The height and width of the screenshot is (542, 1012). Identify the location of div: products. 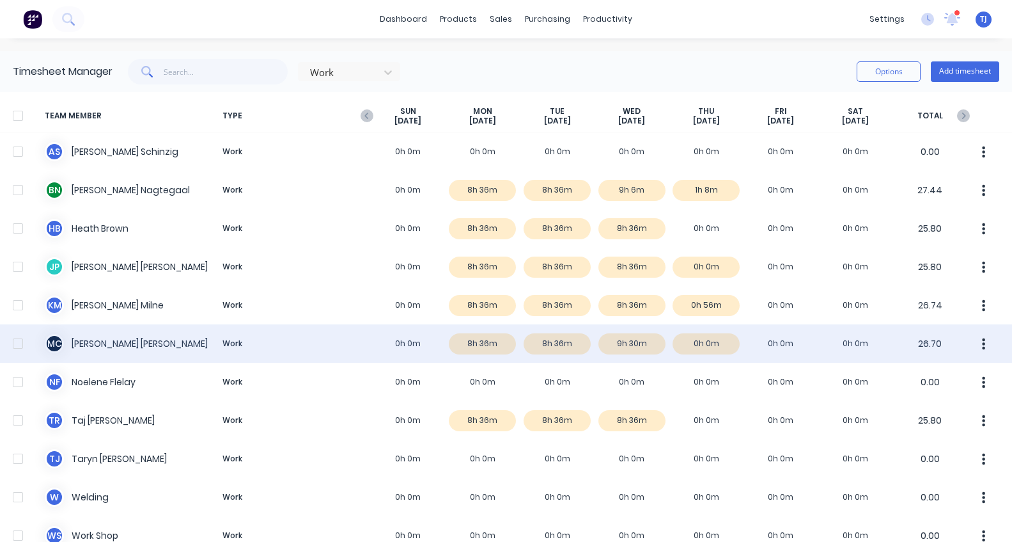
(458, 19).